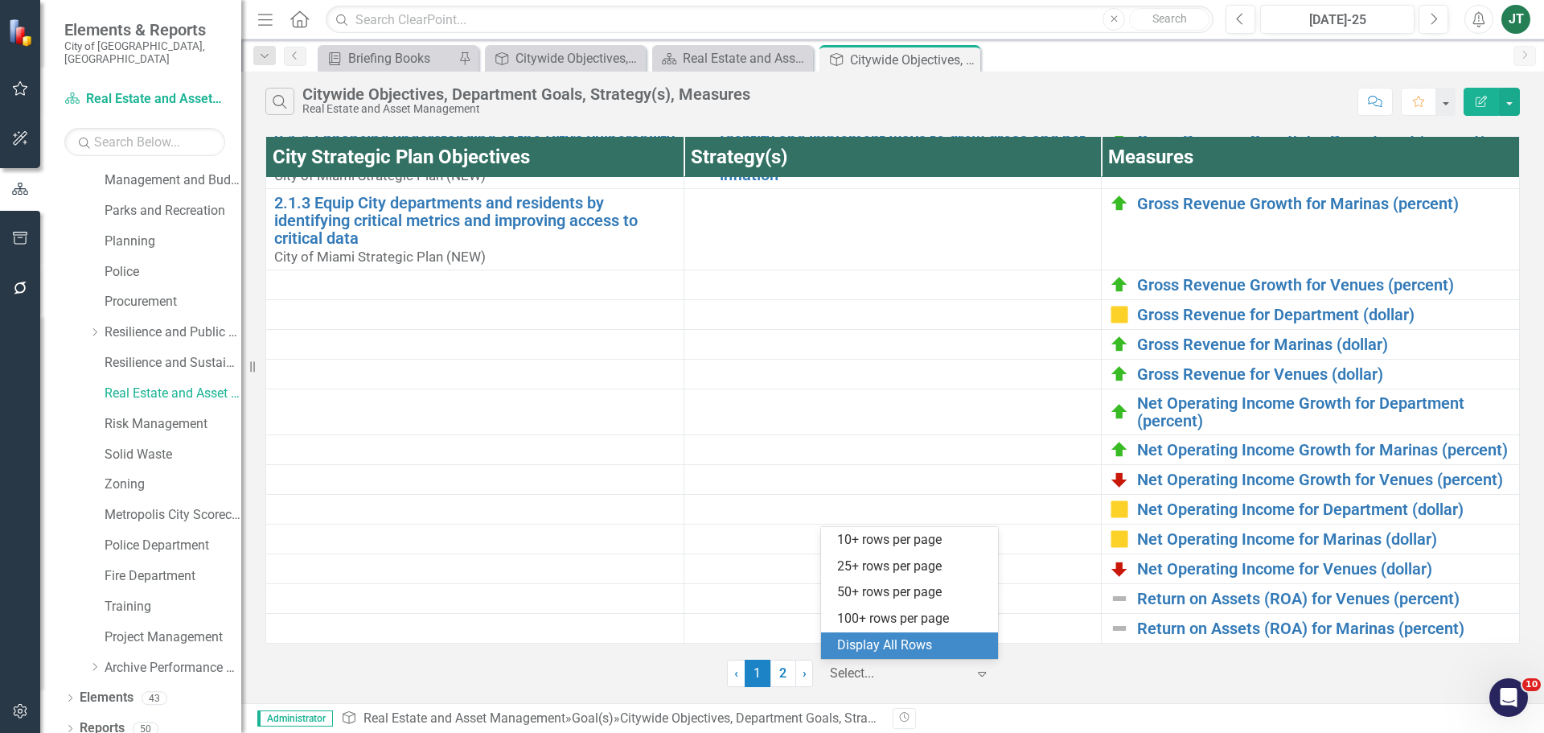 This screenshot has height=733, width=1544. I want to click on a: Project Management, so click(173, 637).